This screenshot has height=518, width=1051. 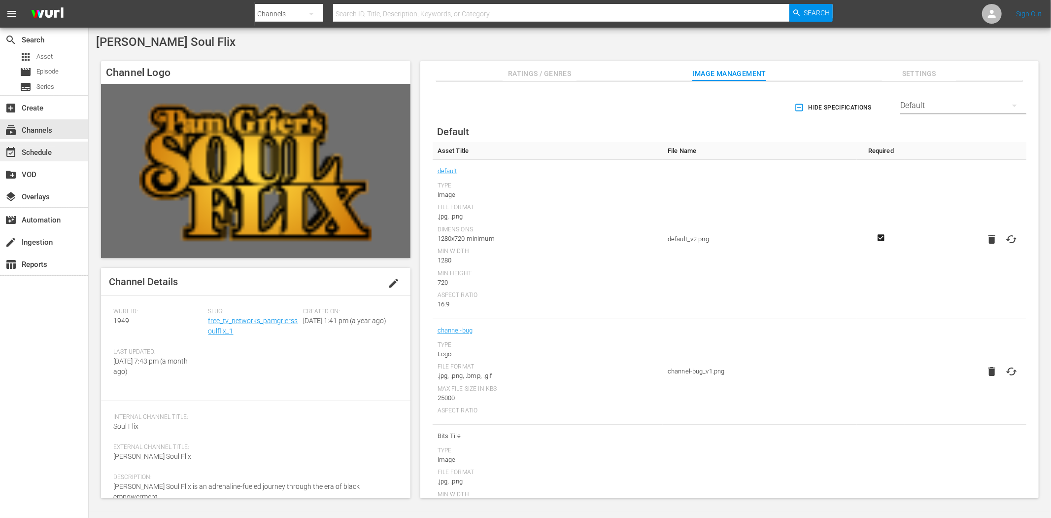 I want to click on div: Dimensions, so click(x=548, y=230).